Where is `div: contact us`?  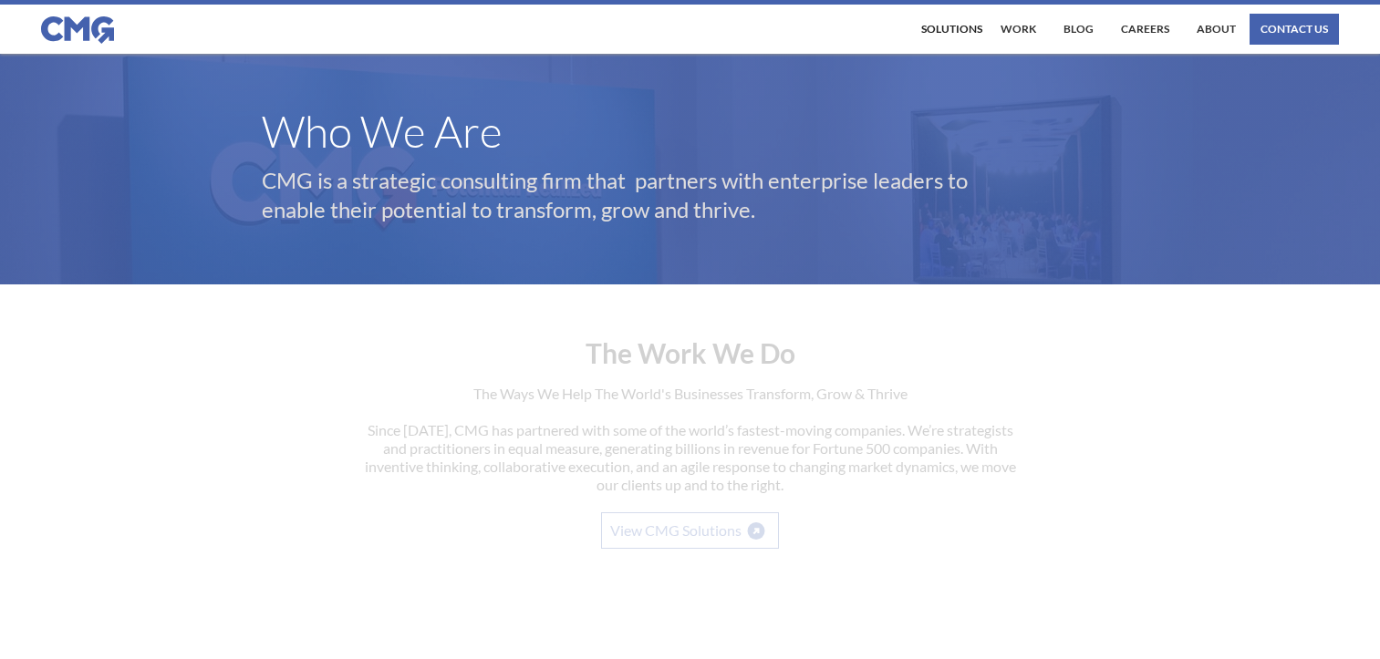 div: contact us is located at coordinates (1294, 29).